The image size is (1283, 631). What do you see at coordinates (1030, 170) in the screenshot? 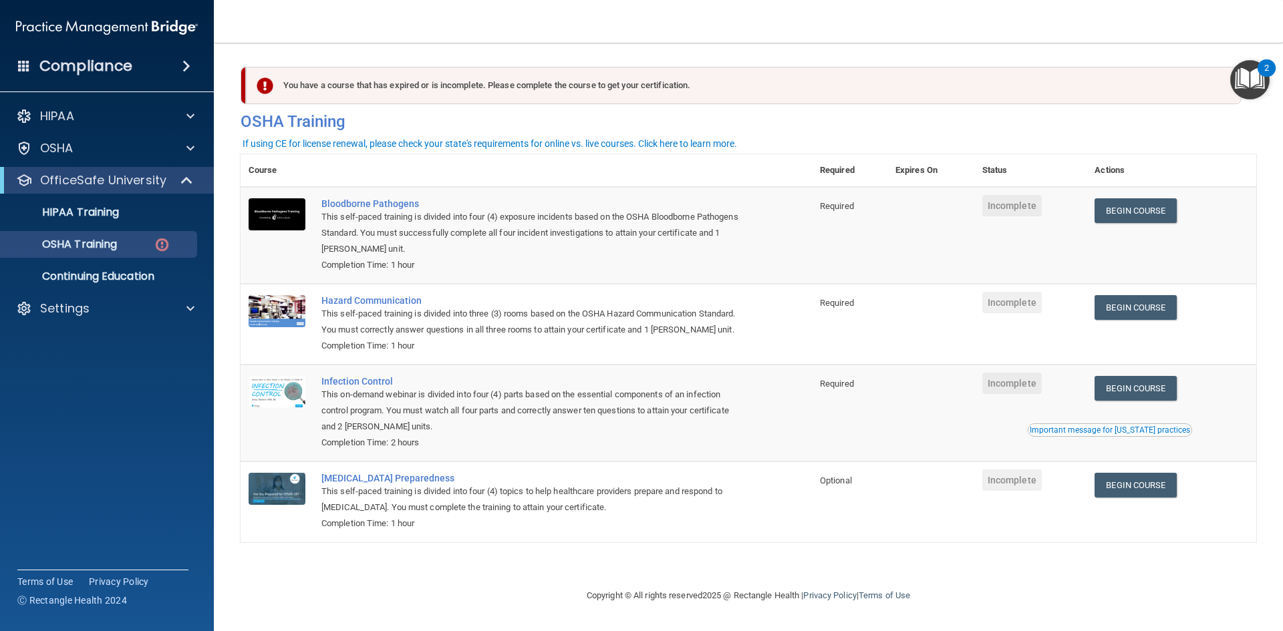
I see `th: Status` at bounding box center [1030, 170].